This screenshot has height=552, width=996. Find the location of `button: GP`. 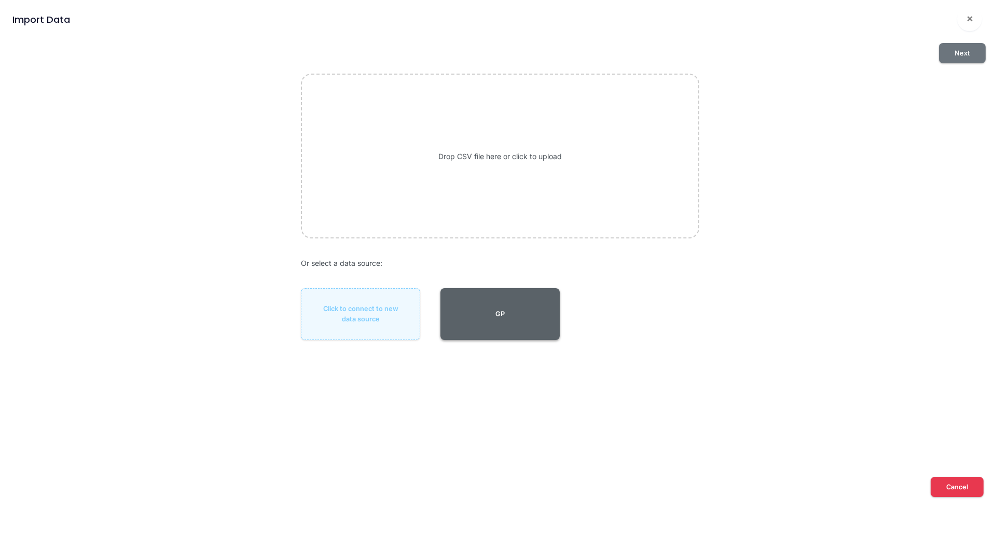

button: GP is located at coordinates (500, 314).